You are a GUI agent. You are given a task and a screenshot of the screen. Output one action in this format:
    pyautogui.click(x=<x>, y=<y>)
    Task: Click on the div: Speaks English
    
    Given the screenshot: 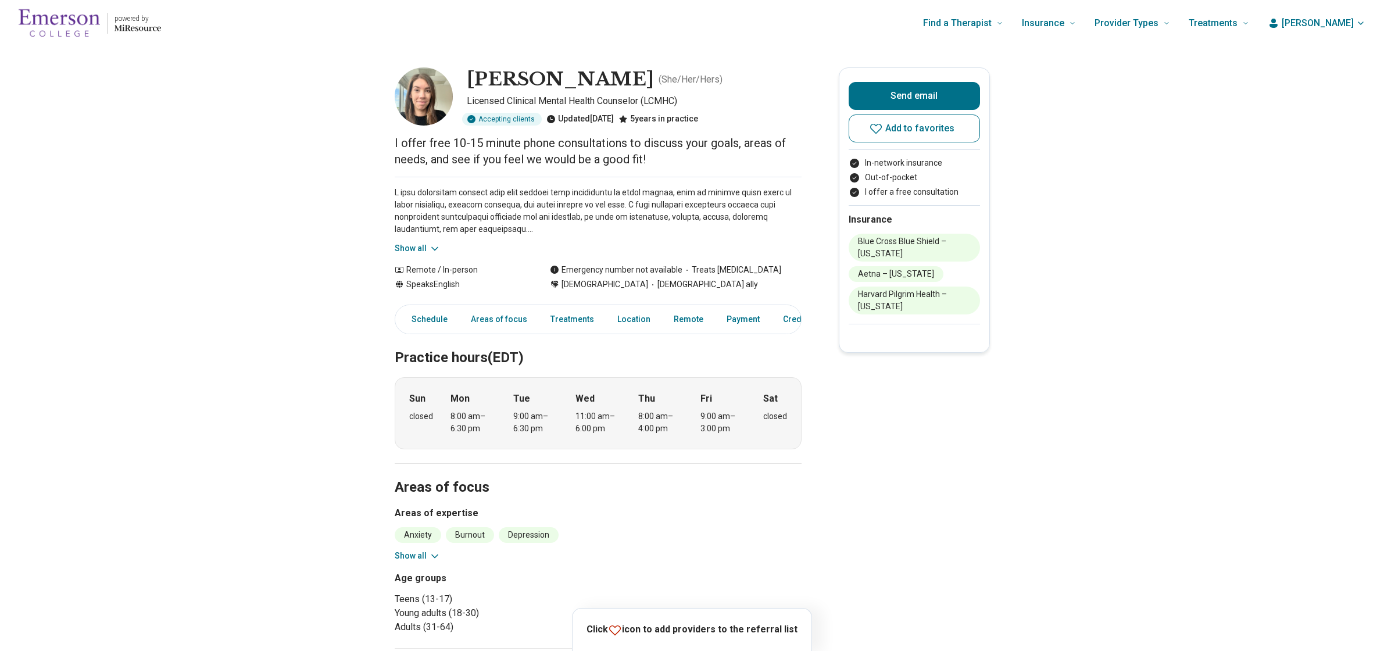 What is the action you would take?
    pyautogui.click(x=460, y=284)
    